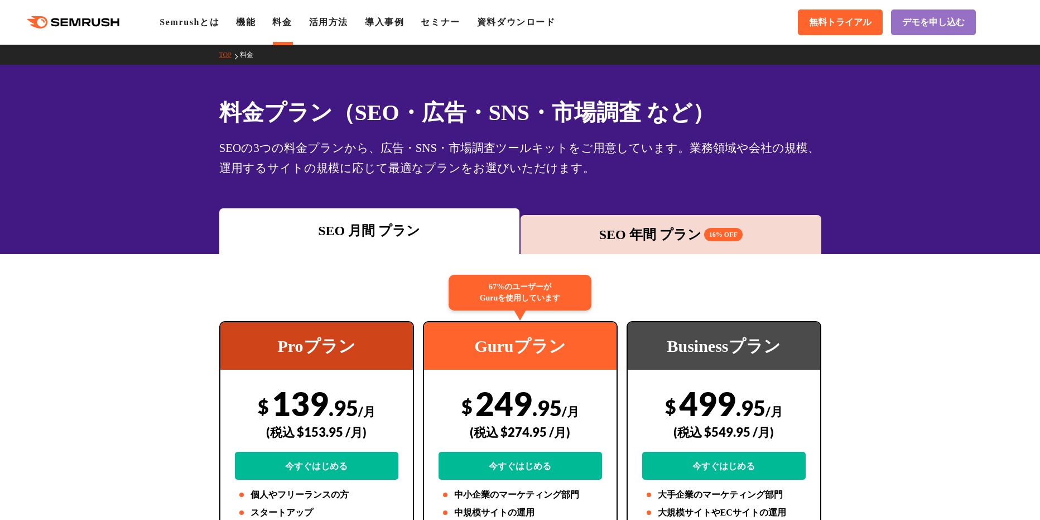 The width and height of the screenshot is (1040, 520). What do you see at coordinates (840, 22) in the screenshot?
I see `span: 無料トライアル` at bounding box center [840, 22].